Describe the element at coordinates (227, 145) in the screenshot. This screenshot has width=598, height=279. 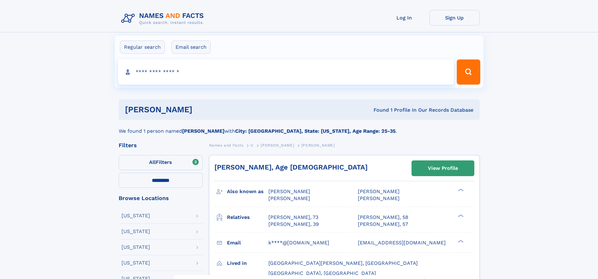
I see `a: Names and Facts` at that location.